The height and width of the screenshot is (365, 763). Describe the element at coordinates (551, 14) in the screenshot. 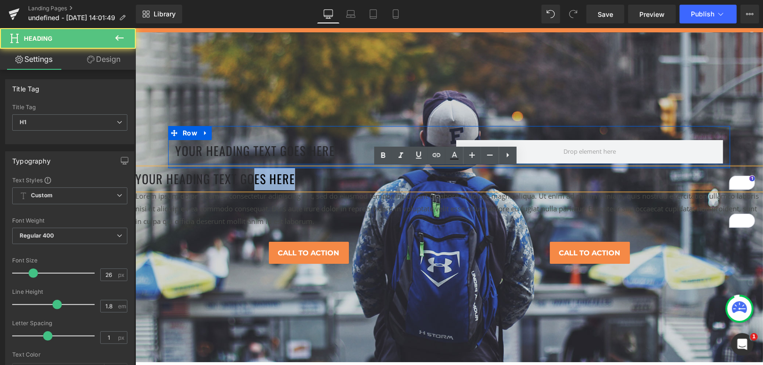

I see `button: Undo` at that location.